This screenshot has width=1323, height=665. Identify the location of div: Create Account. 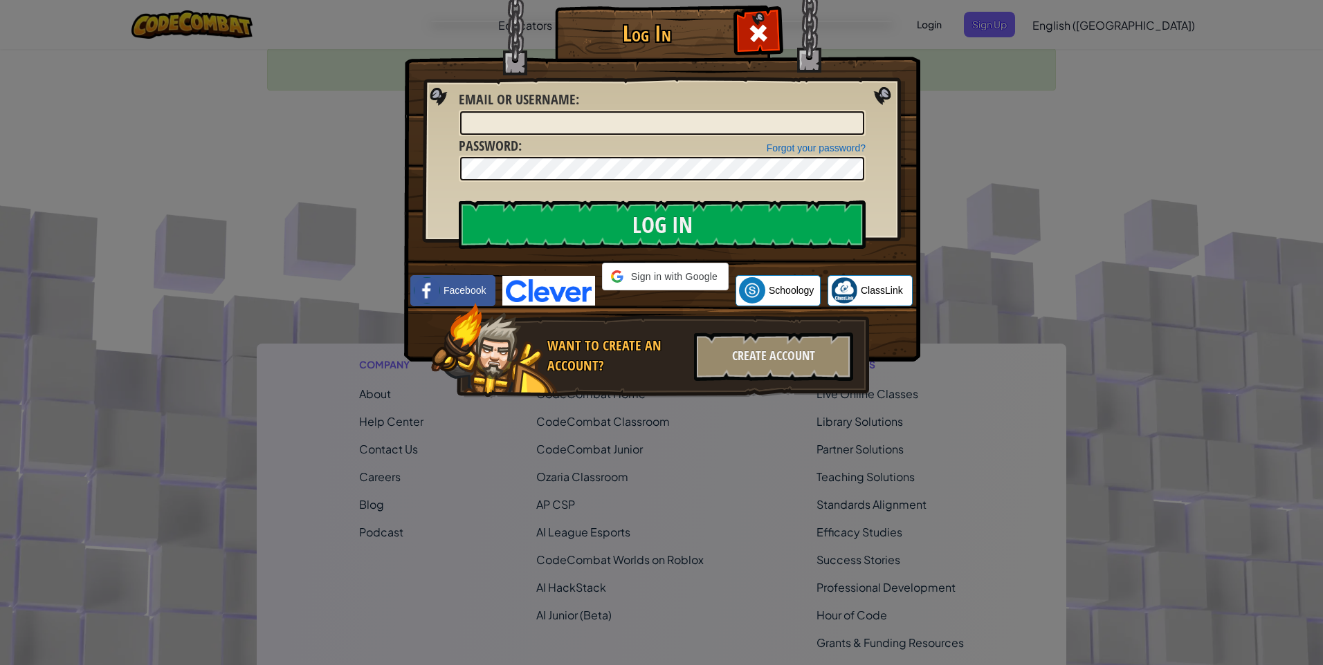
(773, 357).